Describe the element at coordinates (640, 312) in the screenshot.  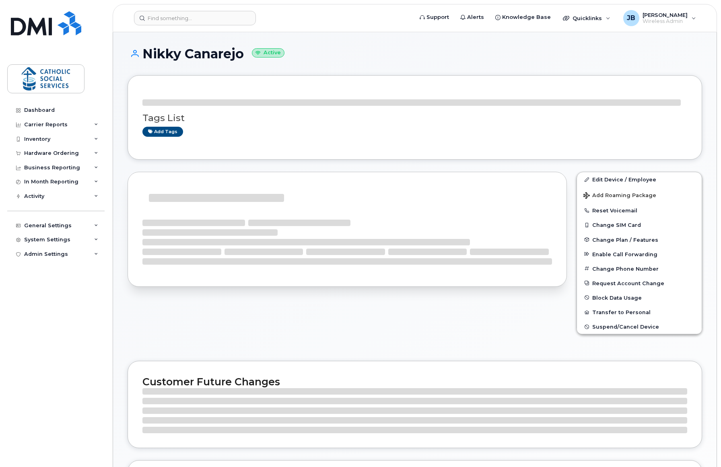
I see `button: Transfer to Personal` at that location.